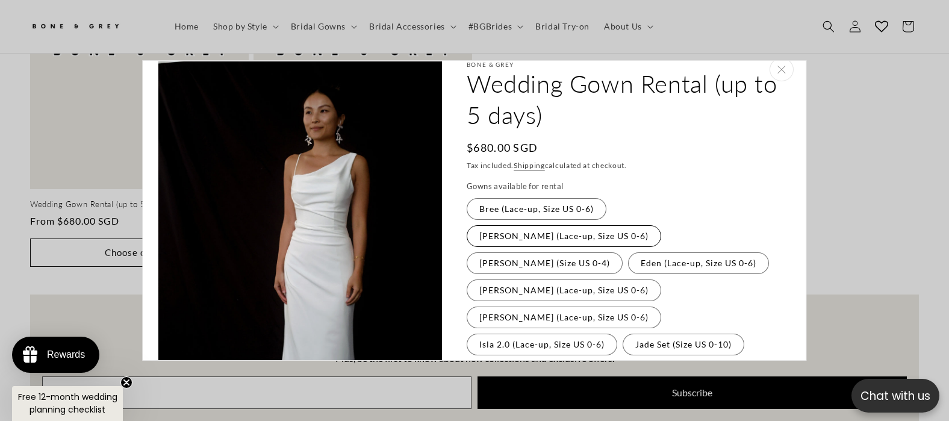  I want to click on span: $680.00 SGD, so click(502, 148).